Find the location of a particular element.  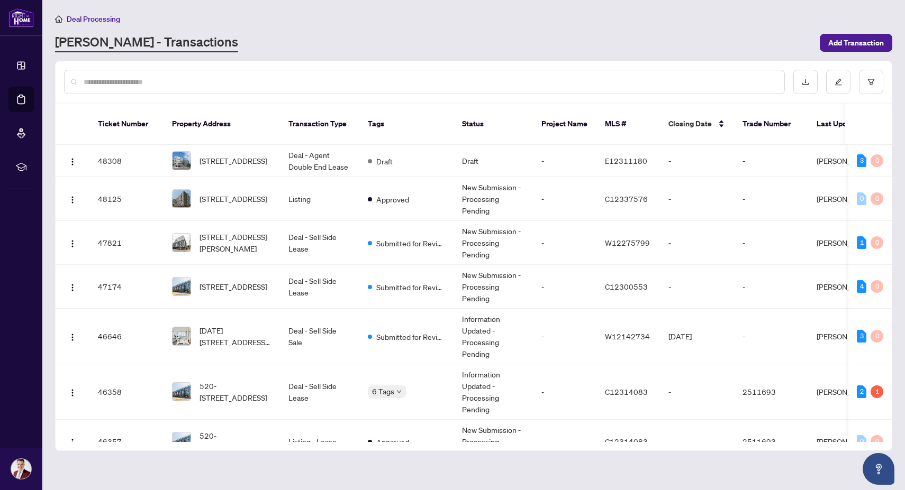

span: Closing Date is located at coordinates (690, 124).